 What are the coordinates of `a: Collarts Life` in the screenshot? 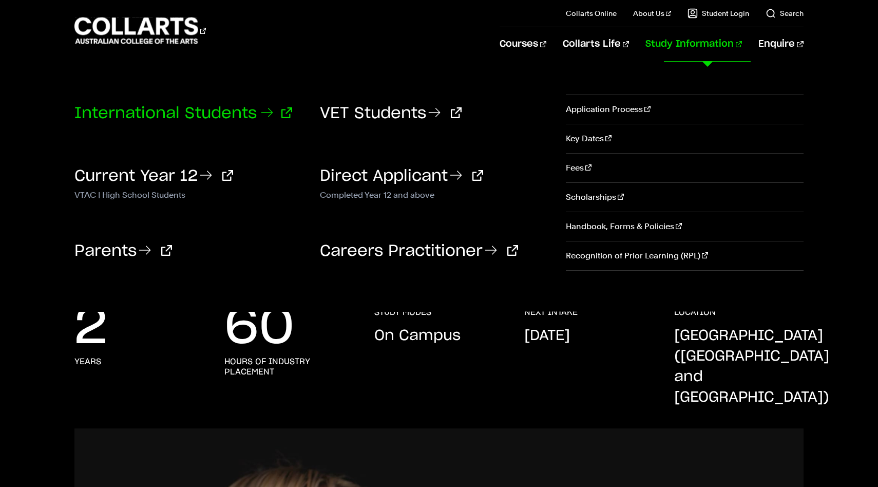 It's located at (595, 44).